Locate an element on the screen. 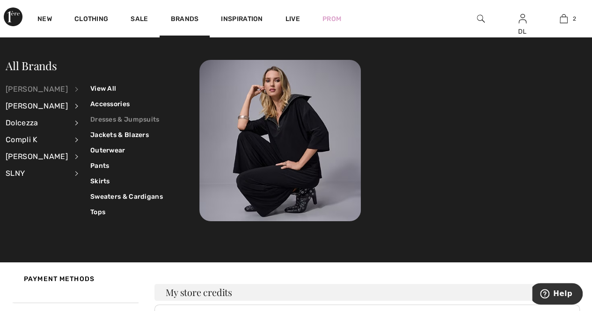  a: View All is located at coordinates (126, 88).